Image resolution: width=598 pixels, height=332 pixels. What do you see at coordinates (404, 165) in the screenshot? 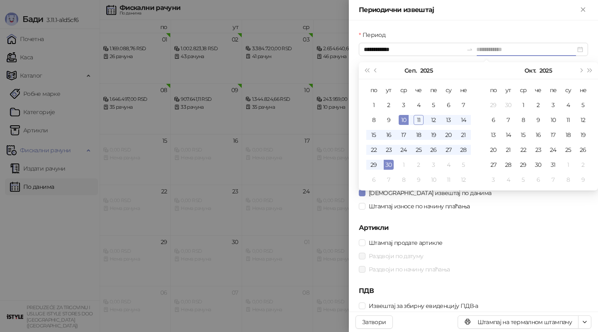
I see `td: 2025-10-01` at bounding box center [404, 165].